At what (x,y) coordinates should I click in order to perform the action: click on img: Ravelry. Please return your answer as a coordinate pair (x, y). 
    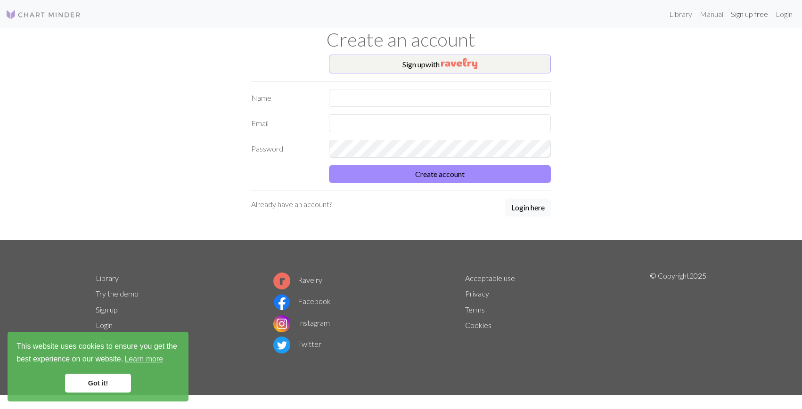
    Looking at the image, I should click on (459, 64).